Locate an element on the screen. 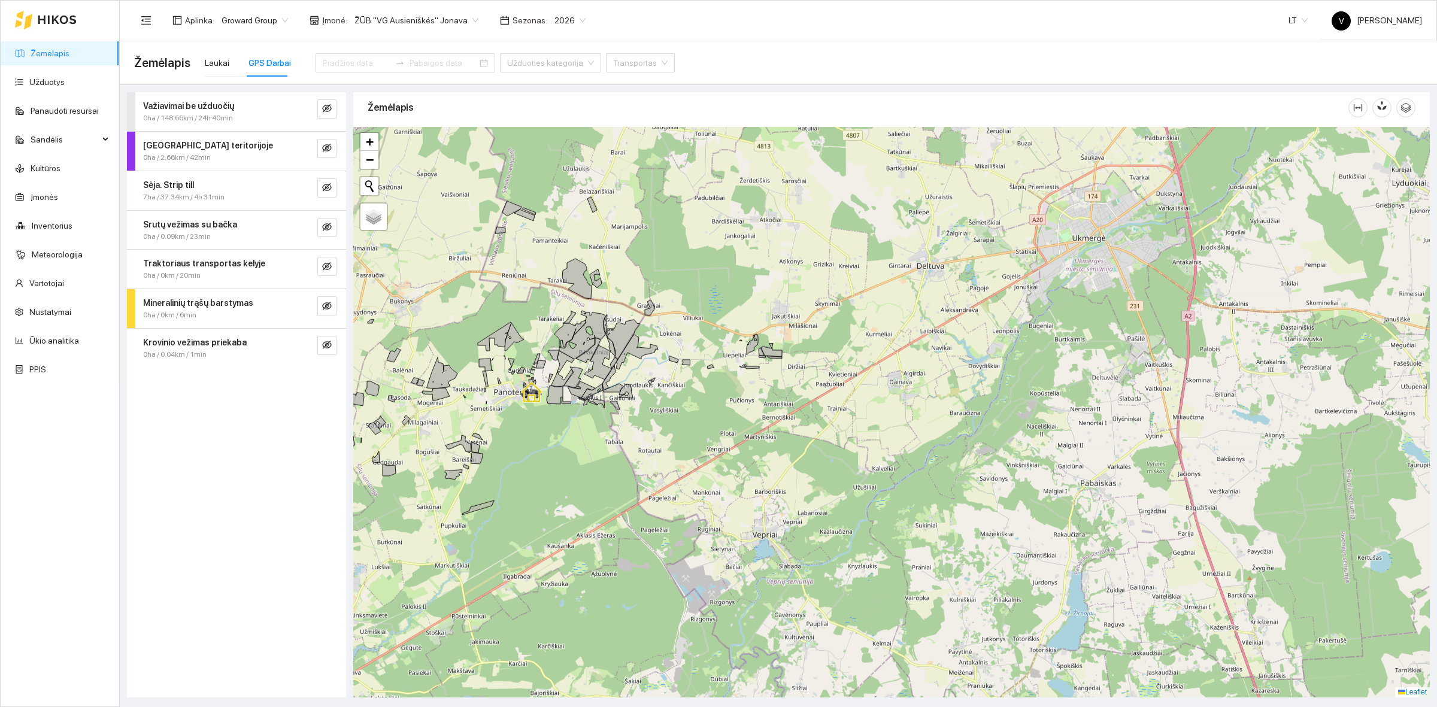 Image resolution: width=1437 pixels, height=707 pixels. a: Ūkio analitika is located at coordinates (54, 341).